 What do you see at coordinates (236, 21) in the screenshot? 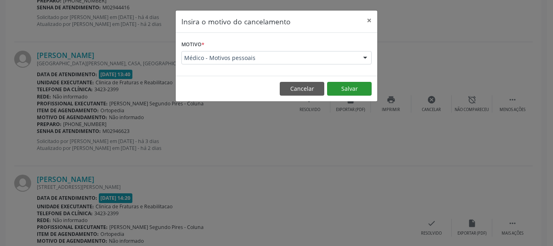
I see `h5: Insira o motivo do cancelamento` at bounding box center [236, 21].